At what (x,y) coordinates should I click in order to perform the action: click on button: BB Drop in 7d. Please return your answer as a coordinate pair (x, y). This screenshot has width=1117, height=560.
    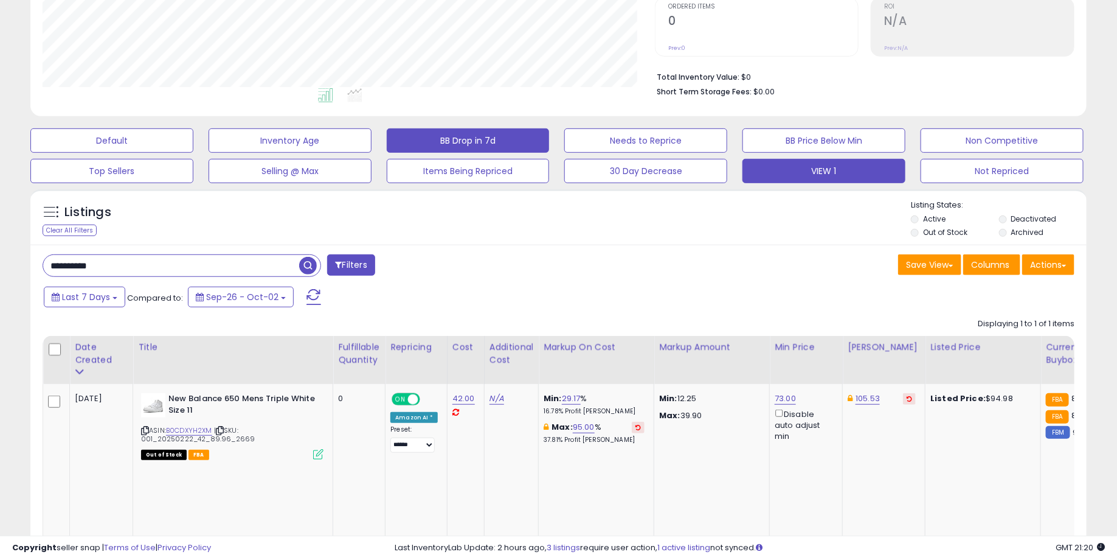
    Looking at the image, I should click on (468, 141).